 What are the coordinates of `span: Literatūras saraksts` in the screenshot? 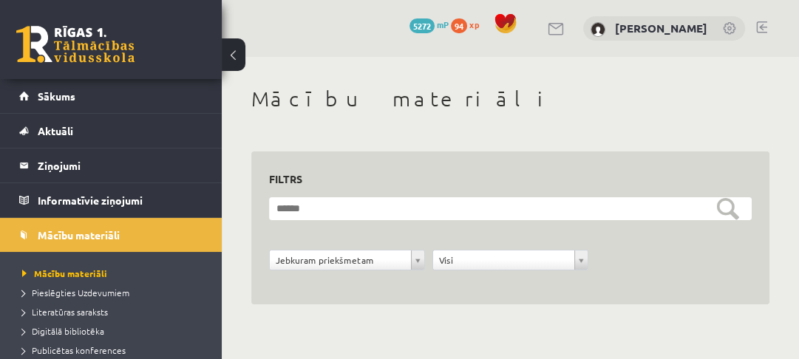 It's located at (65, 312).